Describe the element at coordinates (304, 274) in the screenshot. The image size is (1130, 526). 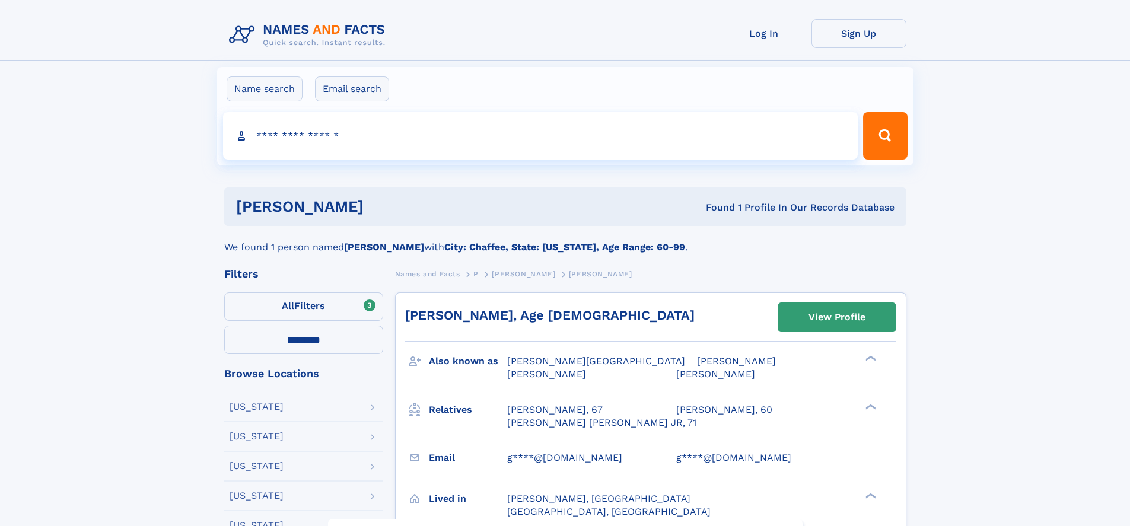
I see `div: Filters` at that location.